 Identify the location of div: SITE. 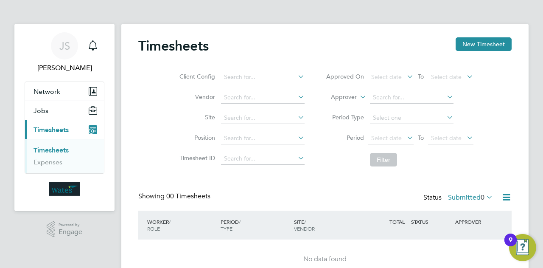
(328, 225).